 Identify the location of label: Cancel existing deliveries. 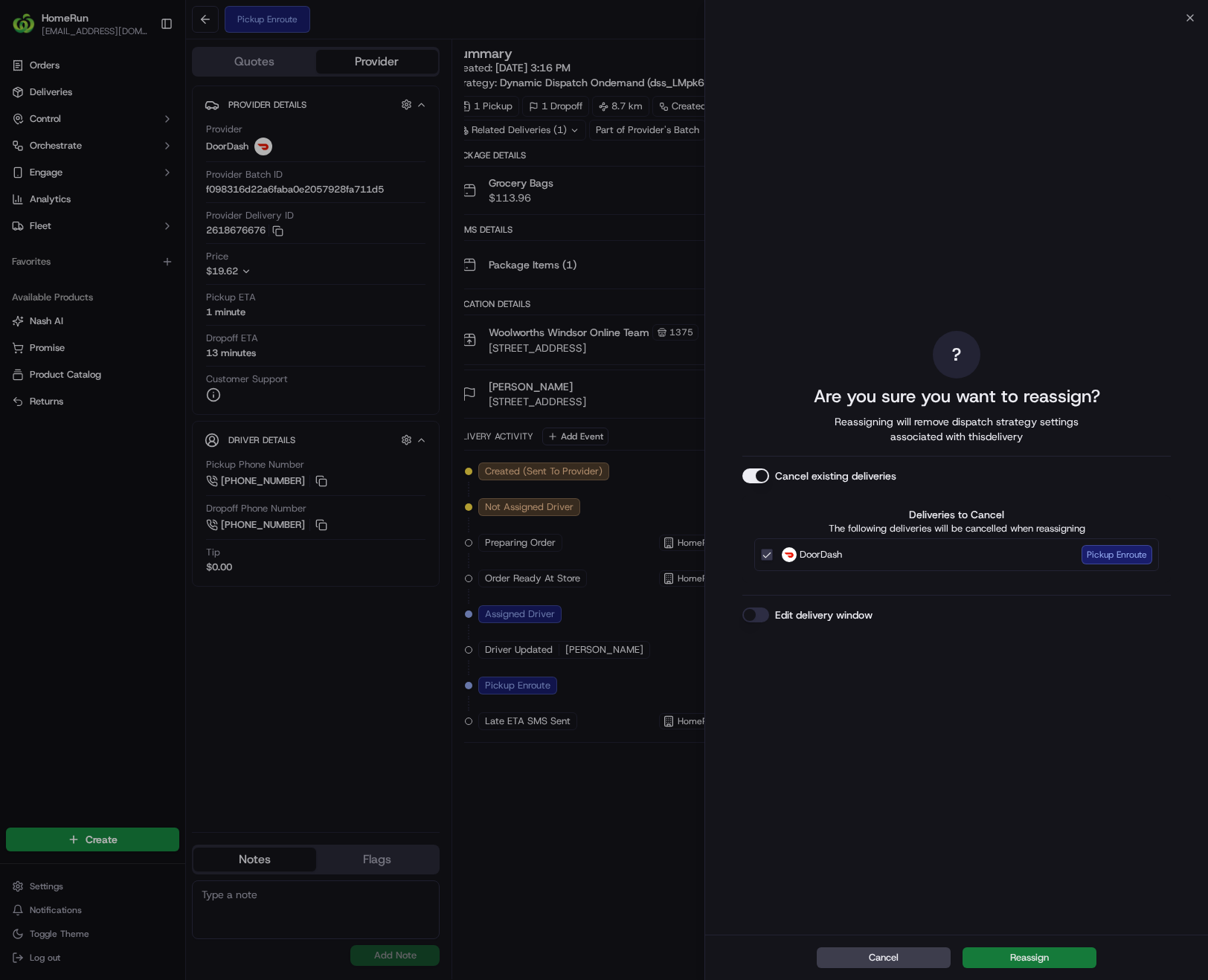
(835, 476).